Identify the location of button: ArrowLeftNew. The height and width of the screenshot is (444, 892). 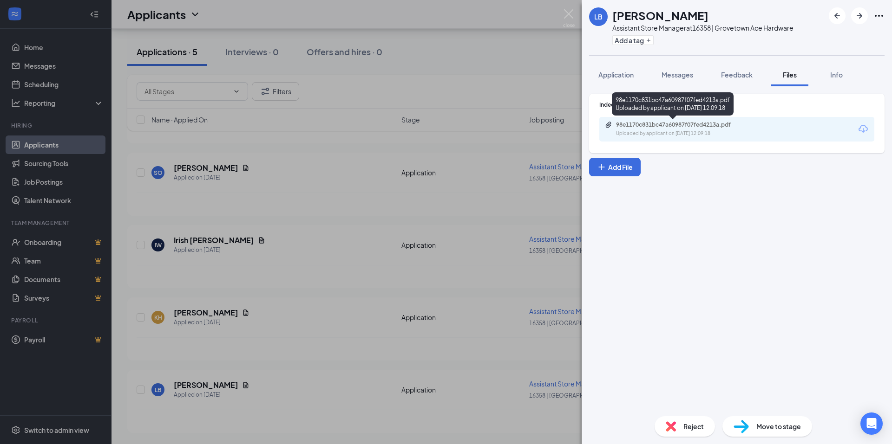
(837, 16).